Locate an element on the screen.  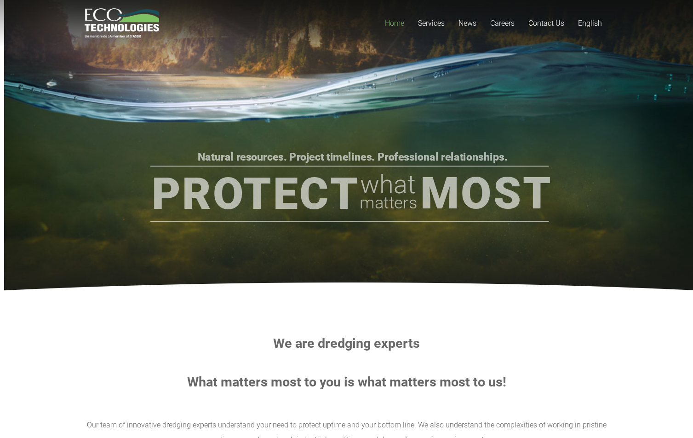
span: Careers is located at coordinates (502, 23).